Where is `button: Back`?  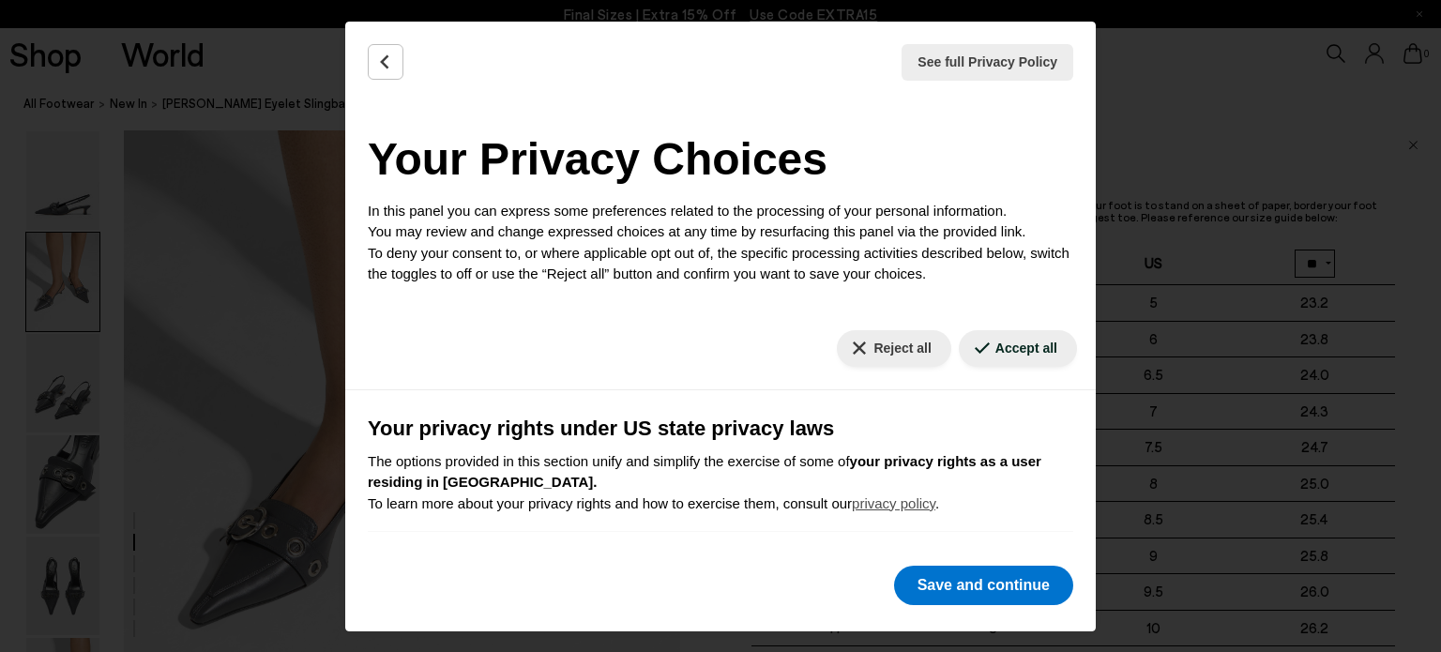
button: Back is located at coordinates (385, 62).